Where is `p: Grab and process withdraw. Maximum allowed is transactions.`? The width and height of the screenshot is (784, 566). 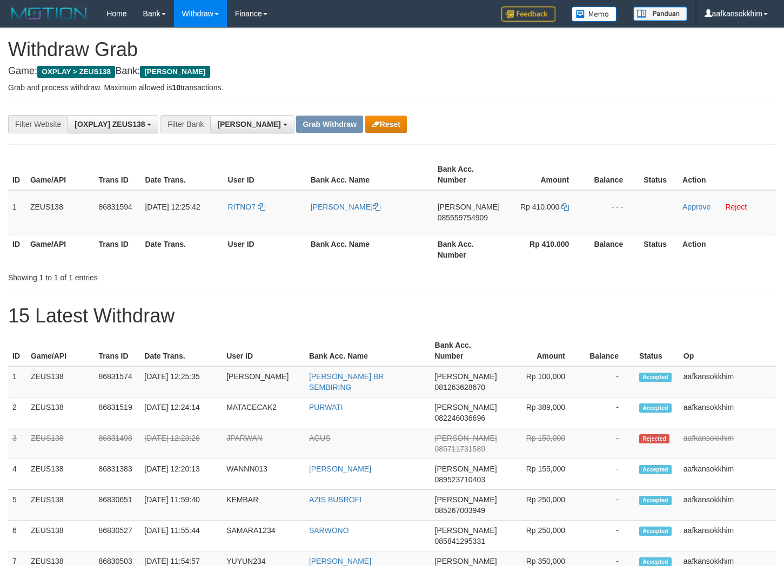
p: Grab and process withdraw. Maximum allowed is transactions. is located at coordinates (392, 87).